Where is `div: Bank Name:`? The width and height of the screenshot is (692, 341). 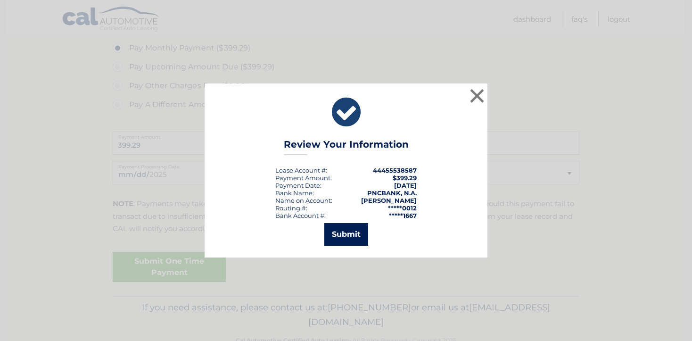
div: Bank Name: is located at coordinates (295, 193).